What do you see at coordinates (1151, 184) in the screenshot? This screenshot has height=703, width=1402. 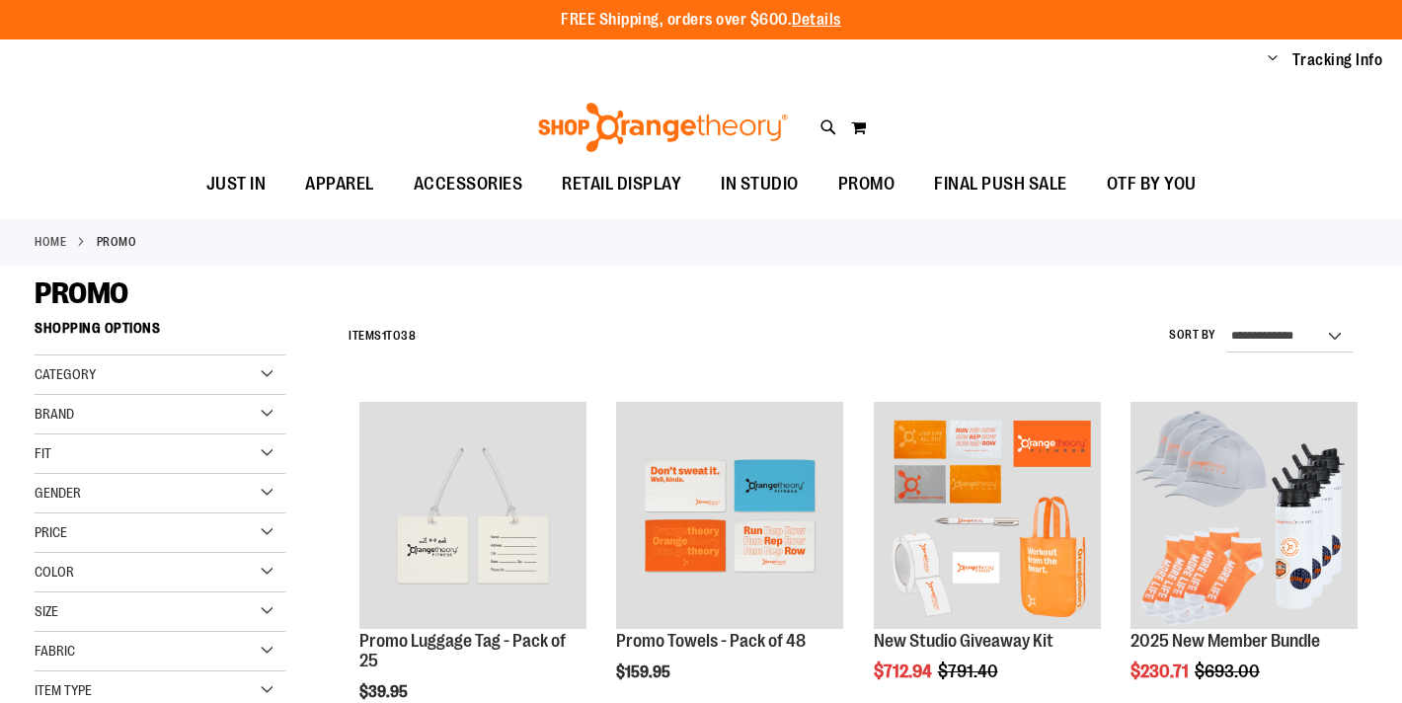 I see `span: OTF BY YOU` at bounding box center [1151, 184].